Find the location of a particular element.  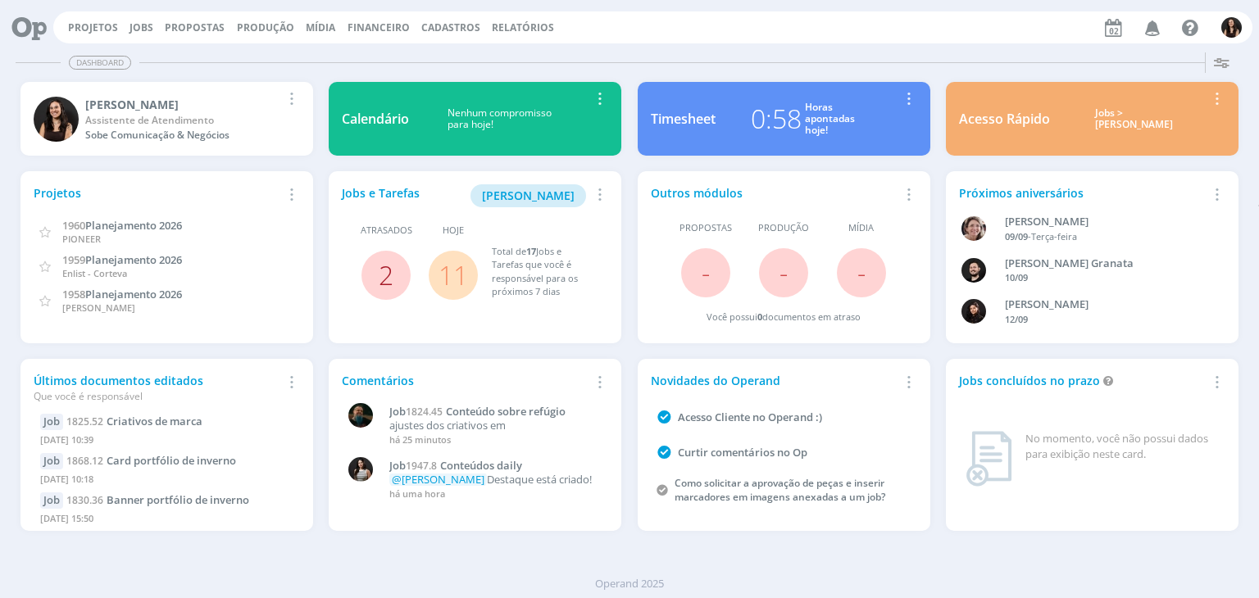

span: 12/09 is located at coordinates (1016, 319).